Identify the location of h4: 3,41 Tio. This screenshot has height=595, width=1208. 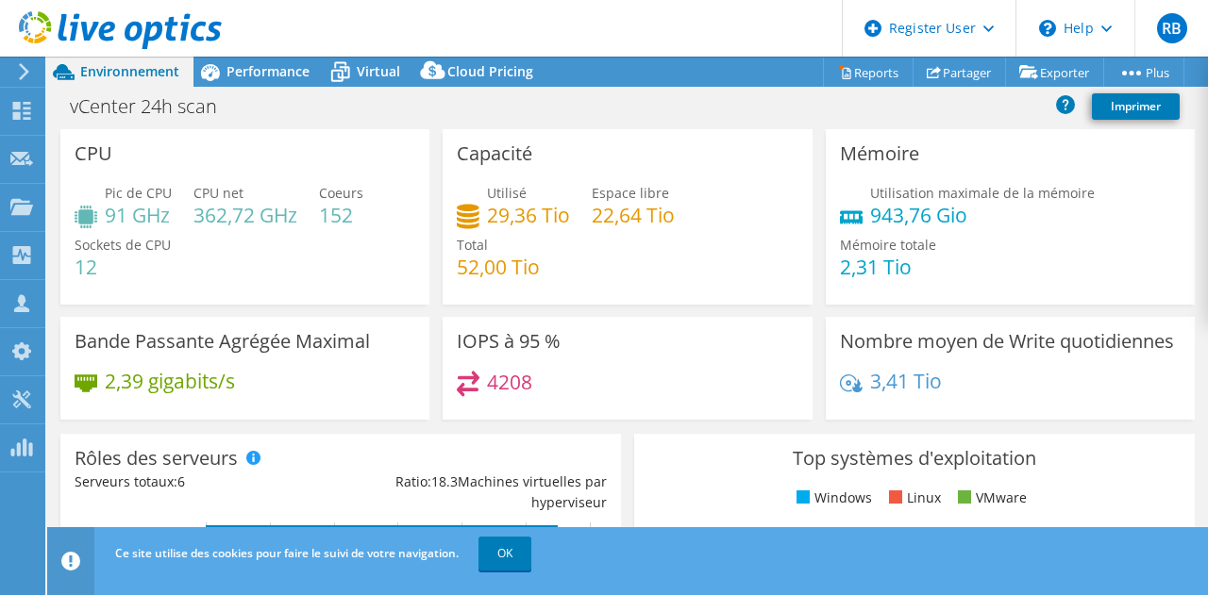
(906, 381).